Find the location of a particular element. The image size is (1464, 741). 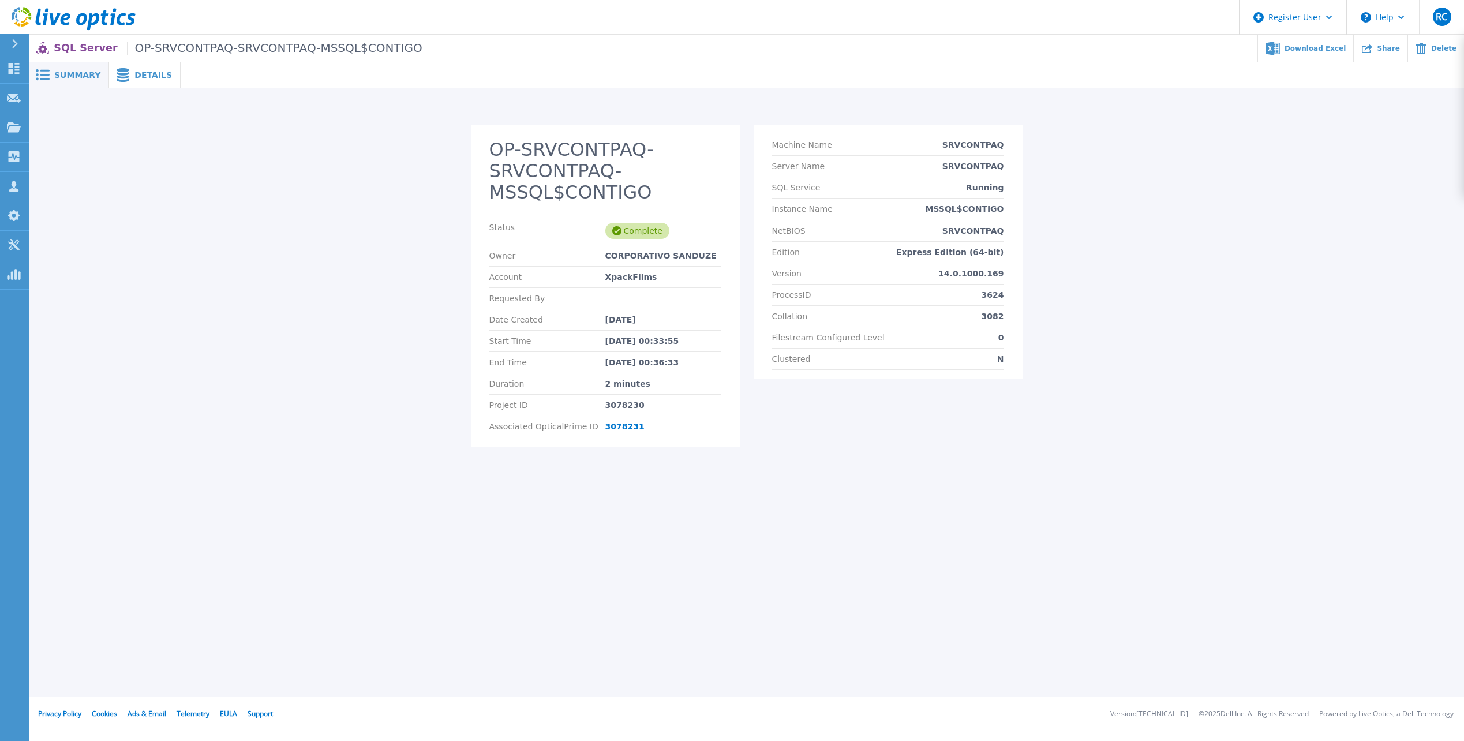

p: Running is located at coordinates (984, 188).